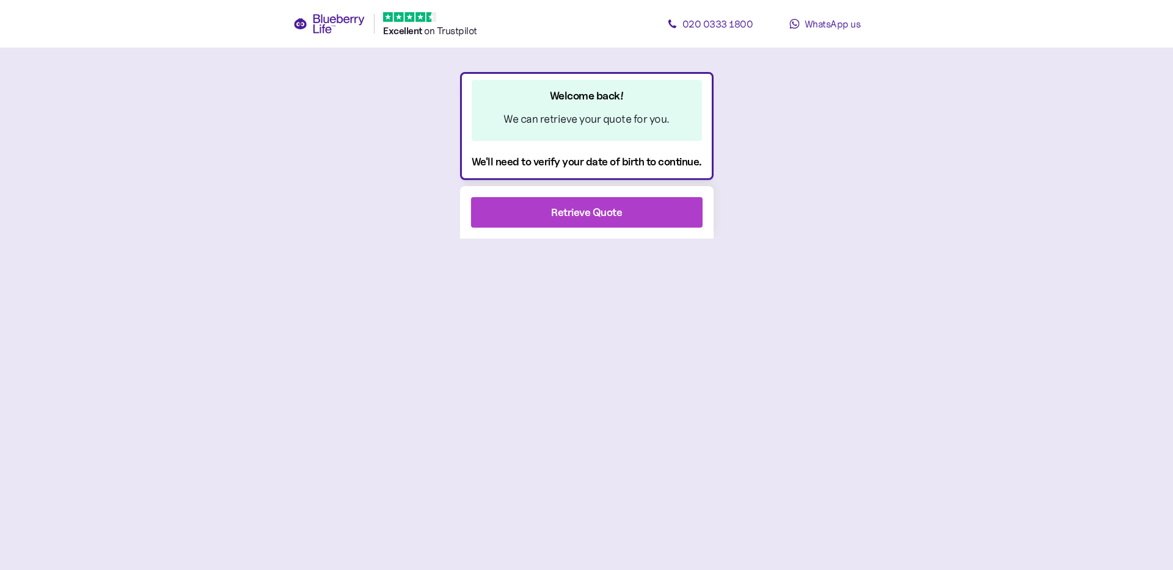  I want to click on span: on Trustpilot, so click(450, 31).